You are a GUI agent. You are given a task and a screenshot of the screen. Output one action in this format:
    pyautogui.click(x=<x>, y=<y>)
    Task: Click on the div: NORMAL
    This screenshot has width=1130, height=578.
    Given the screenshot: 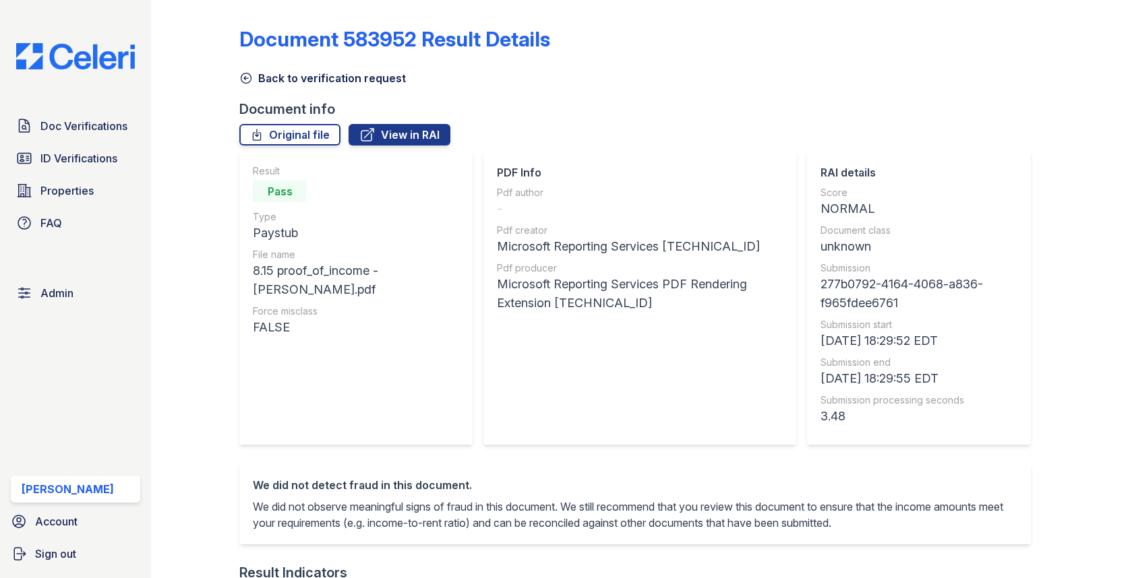 What is the action you would take?
    pyautogui.click(x=919, y=209)
    